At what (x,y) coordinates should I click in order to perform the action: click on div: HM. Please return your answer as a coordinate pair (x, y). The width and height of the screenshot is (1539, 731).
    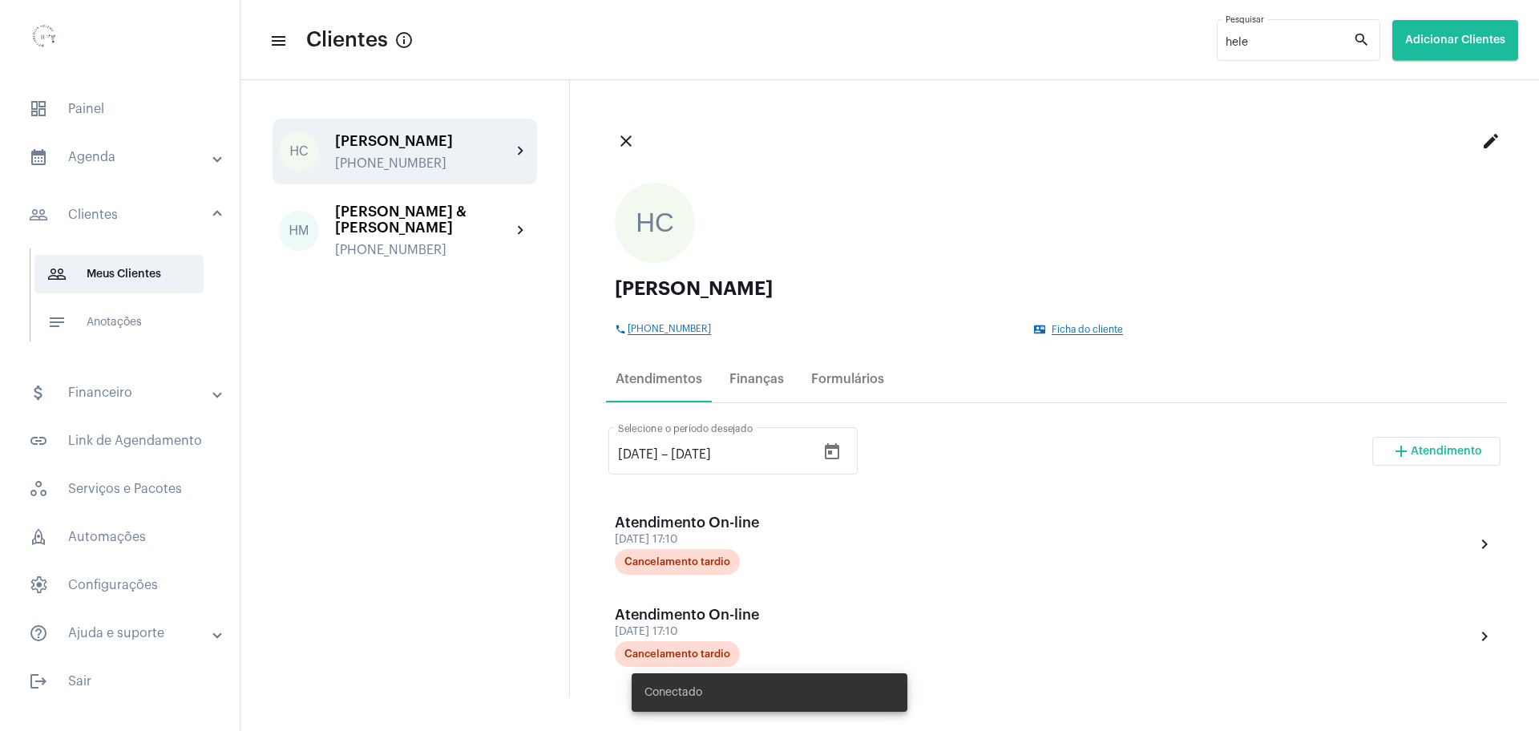
    Looking at the image, I should click on (299, 231).